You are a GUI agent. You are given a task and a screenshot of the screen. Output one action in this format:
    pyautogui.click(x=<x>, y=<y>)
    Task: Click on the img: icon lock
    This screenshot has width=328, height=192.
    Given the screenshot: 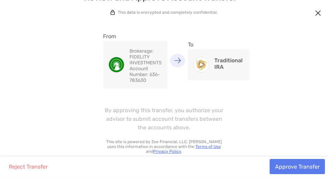 What is the action you would take?
    pyautogui.click(x=113, y=12)
    